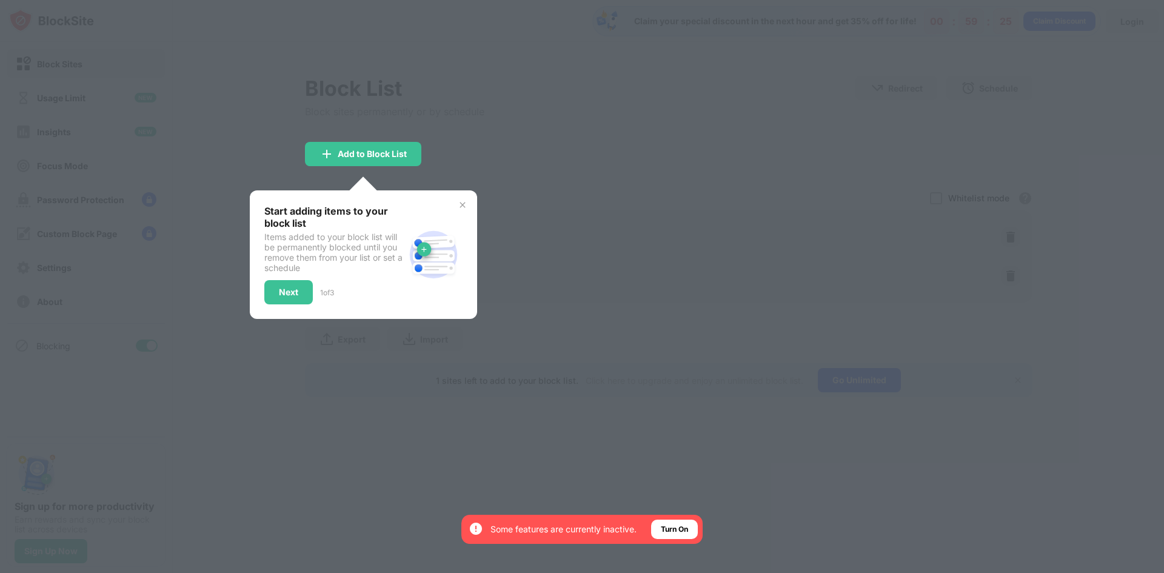  I want to click on div: Items added to your block list will be permanently blocked until you remove them from your list o..., so click(334, 252).